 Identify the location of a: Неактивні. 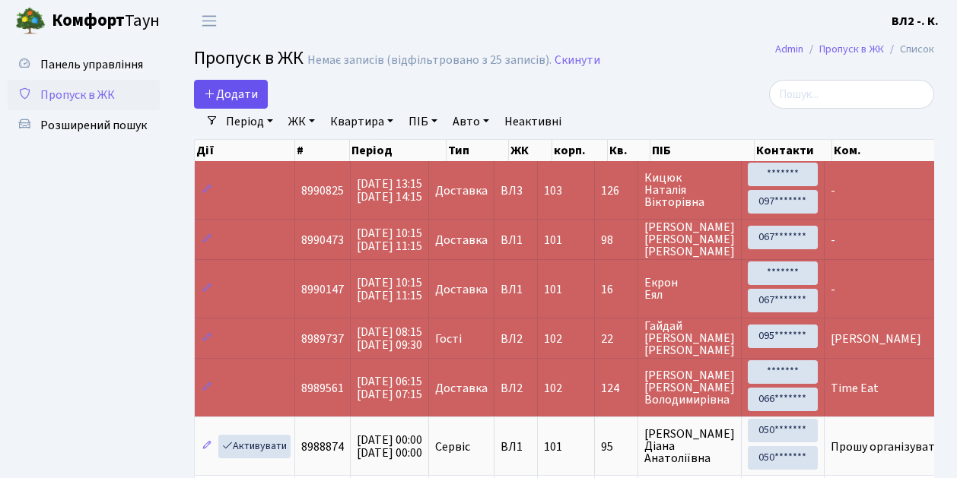
(532, 122).